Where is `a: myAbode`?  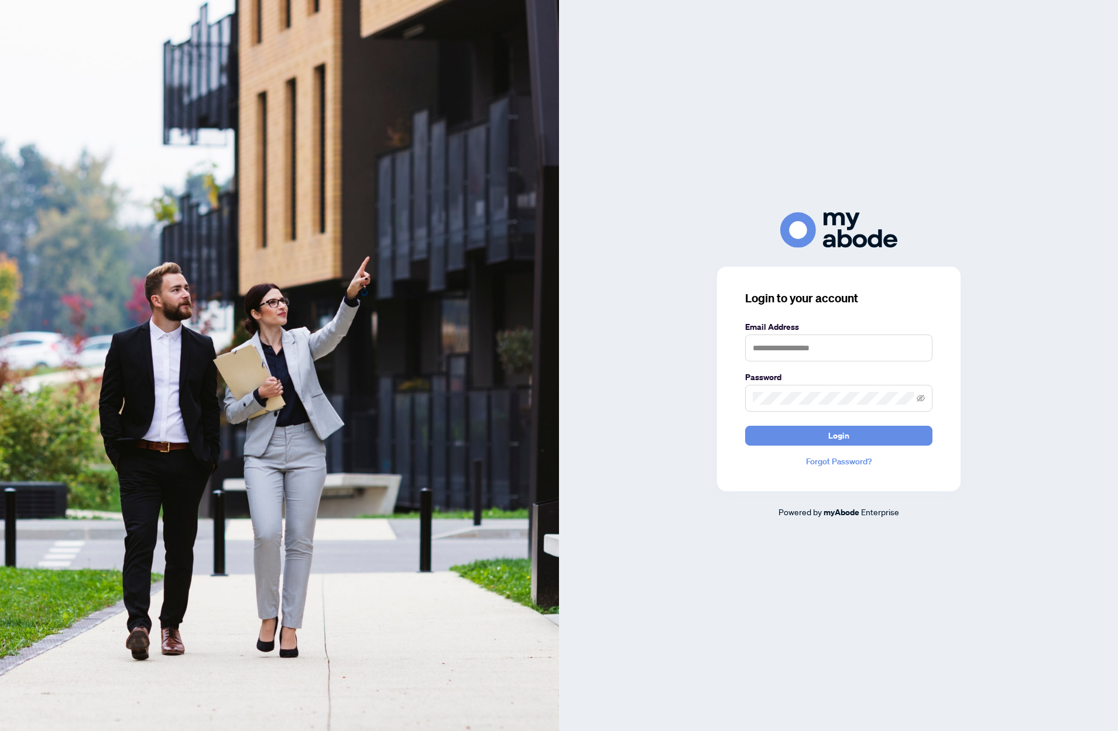 a: myAbode is located at coordinates (841, 513).